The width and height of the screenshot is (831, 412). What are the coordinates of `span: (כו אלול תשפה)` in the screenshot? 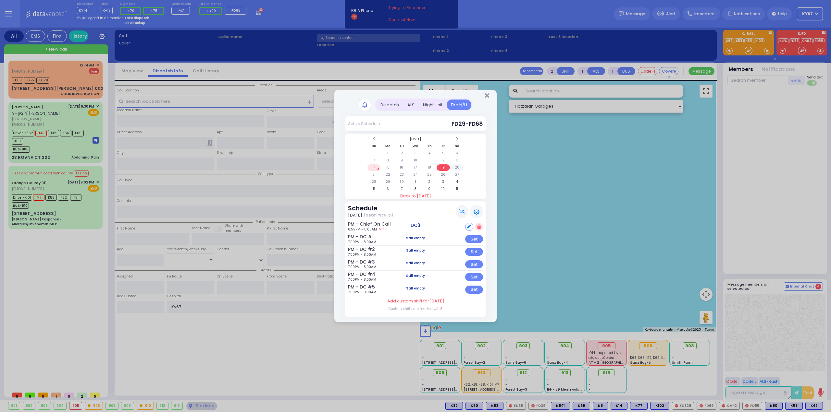 It's located at (378, 215).